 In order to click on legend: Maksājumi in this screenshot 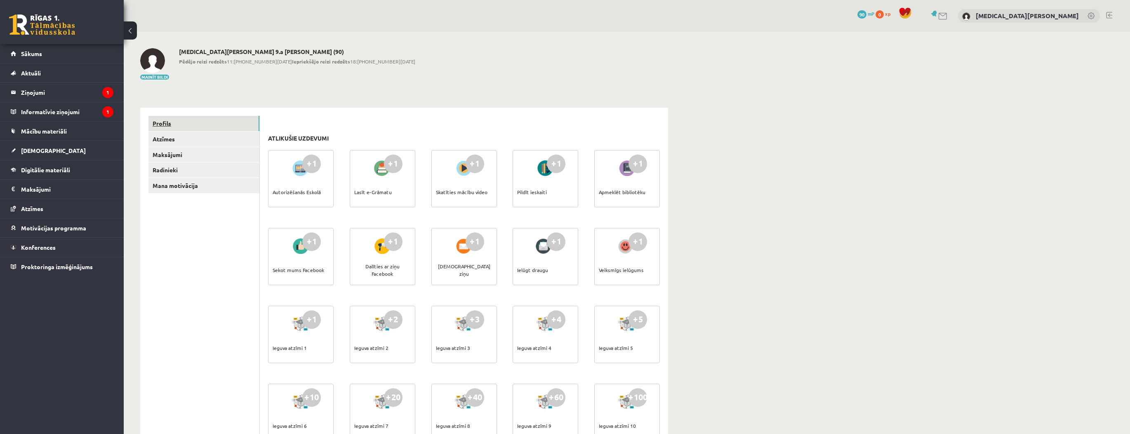, I will do `click(67, 189)`.